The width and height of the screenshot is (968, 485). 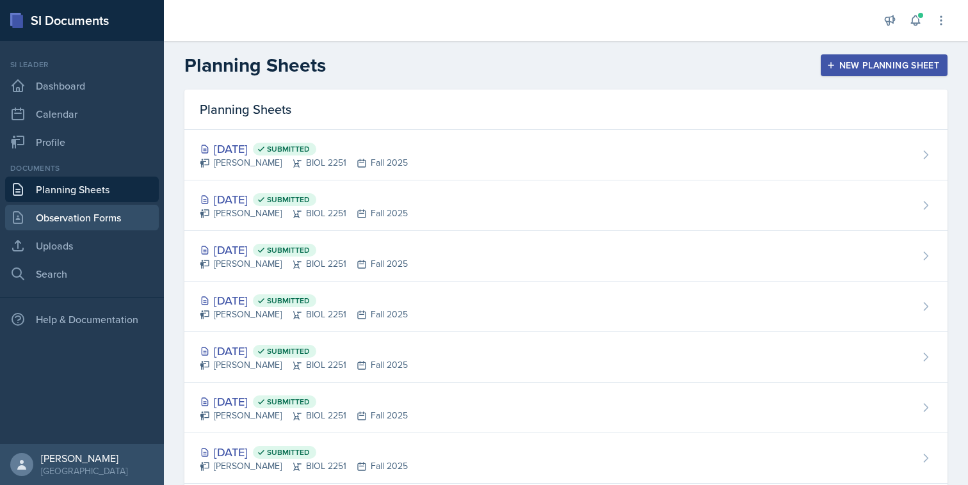 I want to click on div: New Planning Sheet, so click(x=884, y=65).